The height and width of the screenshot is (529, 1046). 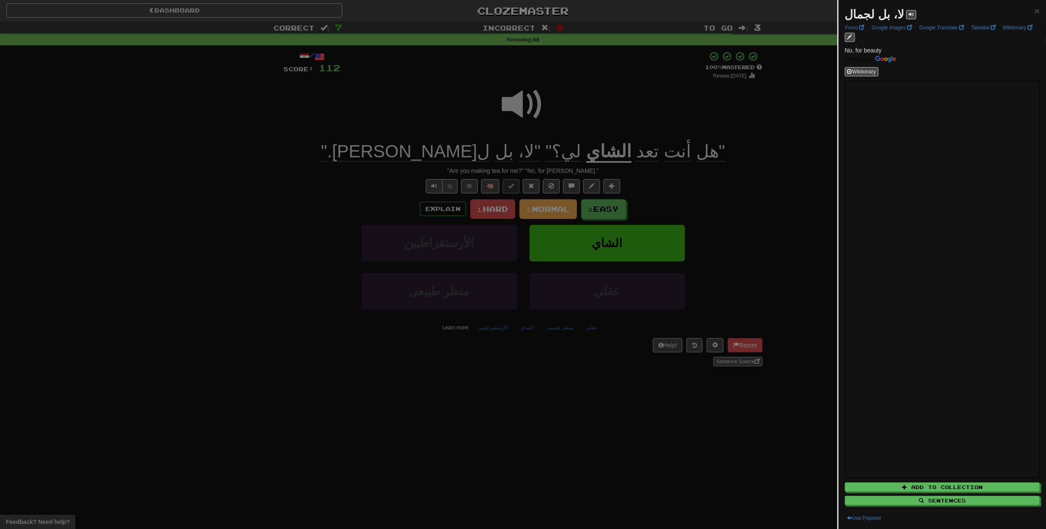 What do you see at coordinates (942, 487) in the screenshot?
I see `button: Add to Collection` at bounding box center [942, 487].